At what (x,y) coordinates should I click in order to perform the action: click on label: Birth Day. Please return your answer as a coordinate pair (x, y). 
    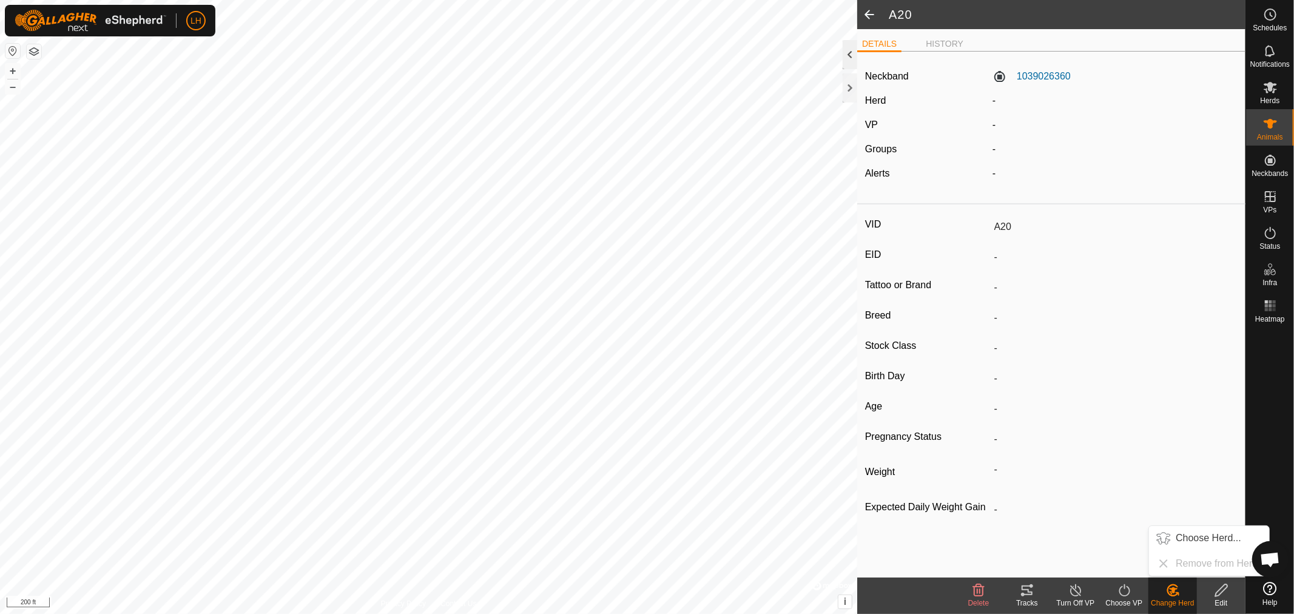
    Looking at the image, I should click on (927, 376).